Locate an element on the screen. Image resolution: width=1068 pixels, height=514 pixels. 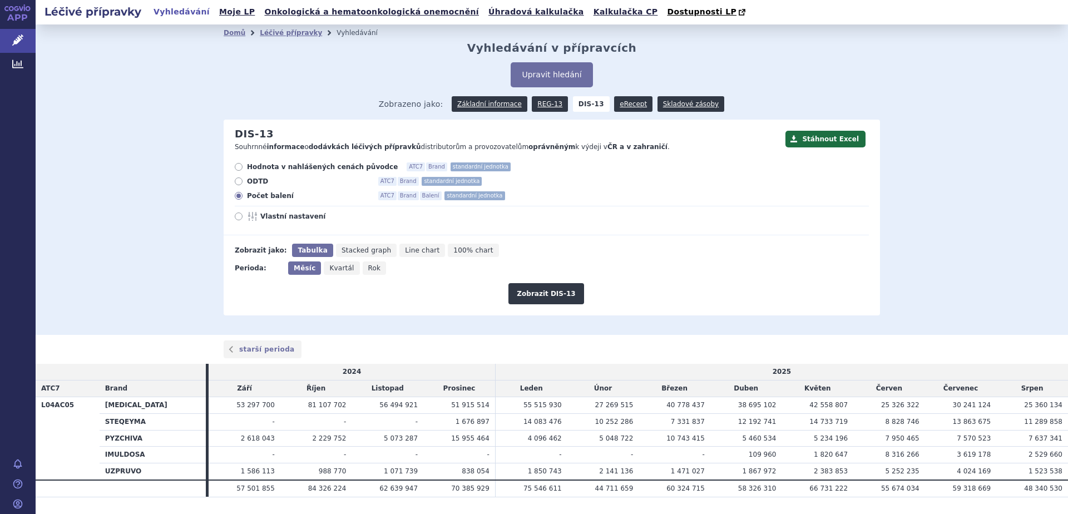
span: 838 054 is located at coordinates (476, 471).